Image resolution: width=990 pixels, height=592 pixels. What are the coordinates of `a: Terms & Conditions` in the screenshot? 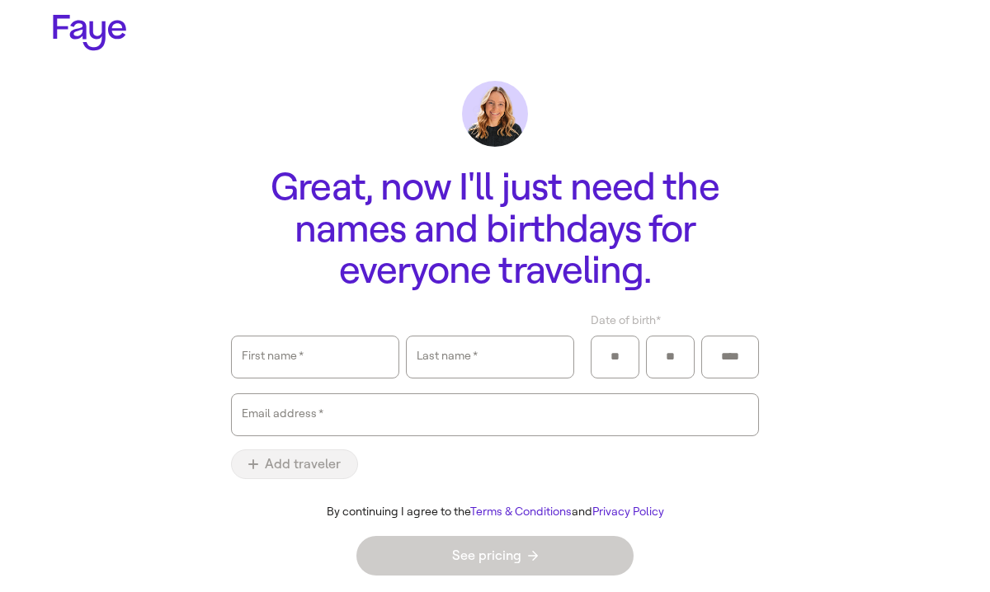 It's located at (521, 512).